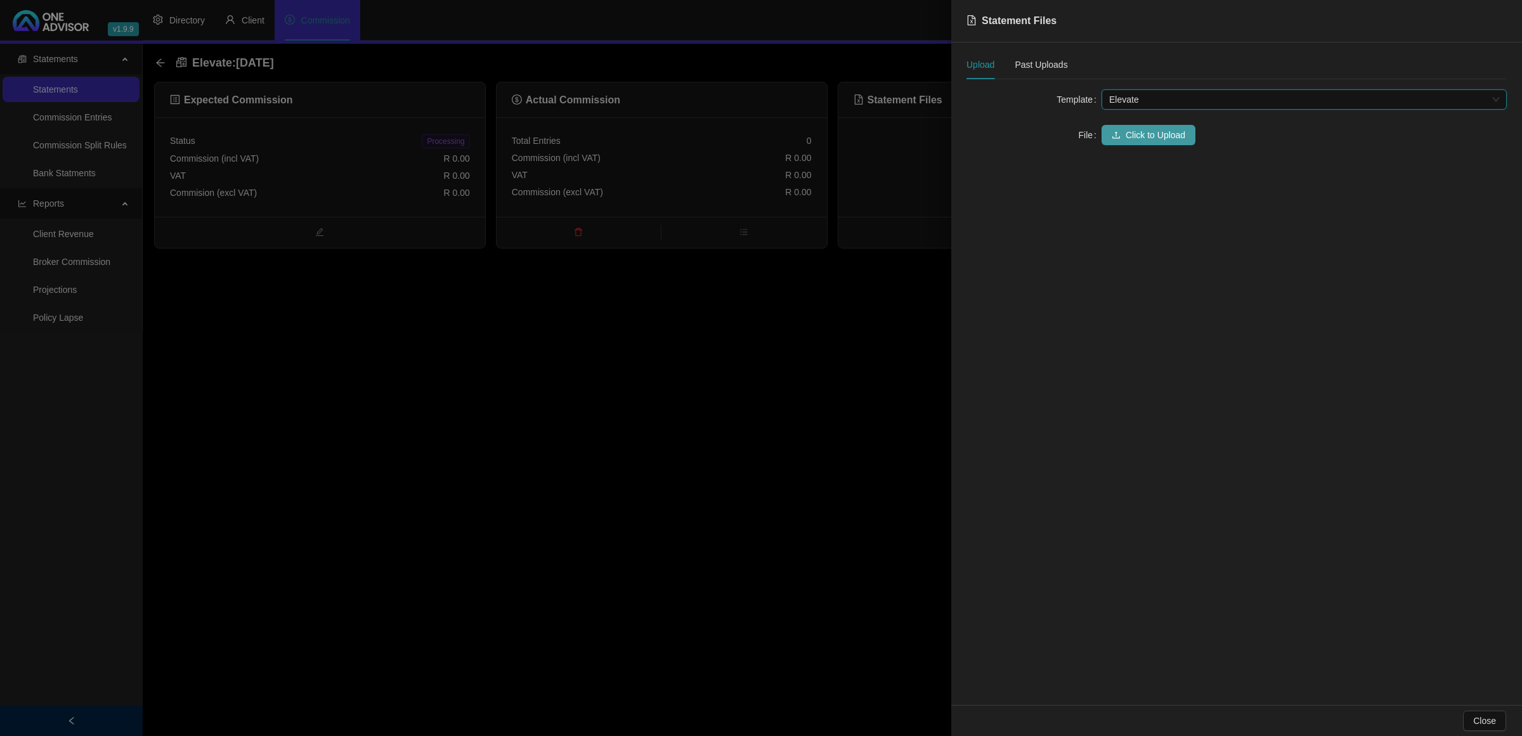  Describe the element at coordinates (1485, 721) in the screenshot. I see `span: Close` at that location.